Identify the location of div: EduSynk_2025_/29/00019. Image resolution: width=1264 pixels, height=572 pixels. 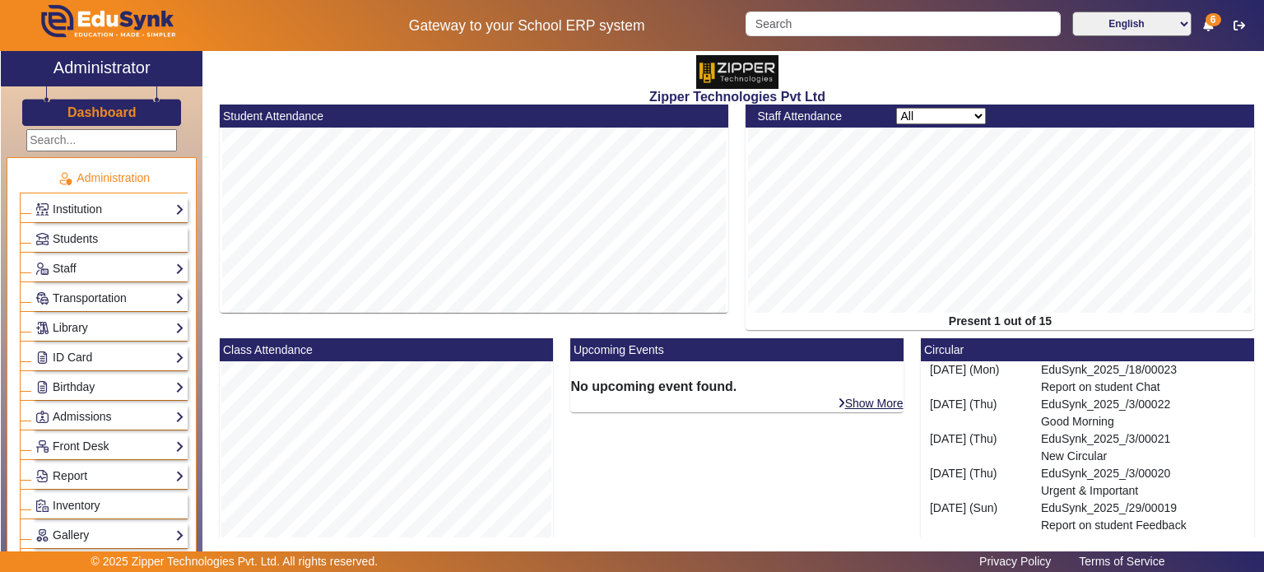
(1143, 517).